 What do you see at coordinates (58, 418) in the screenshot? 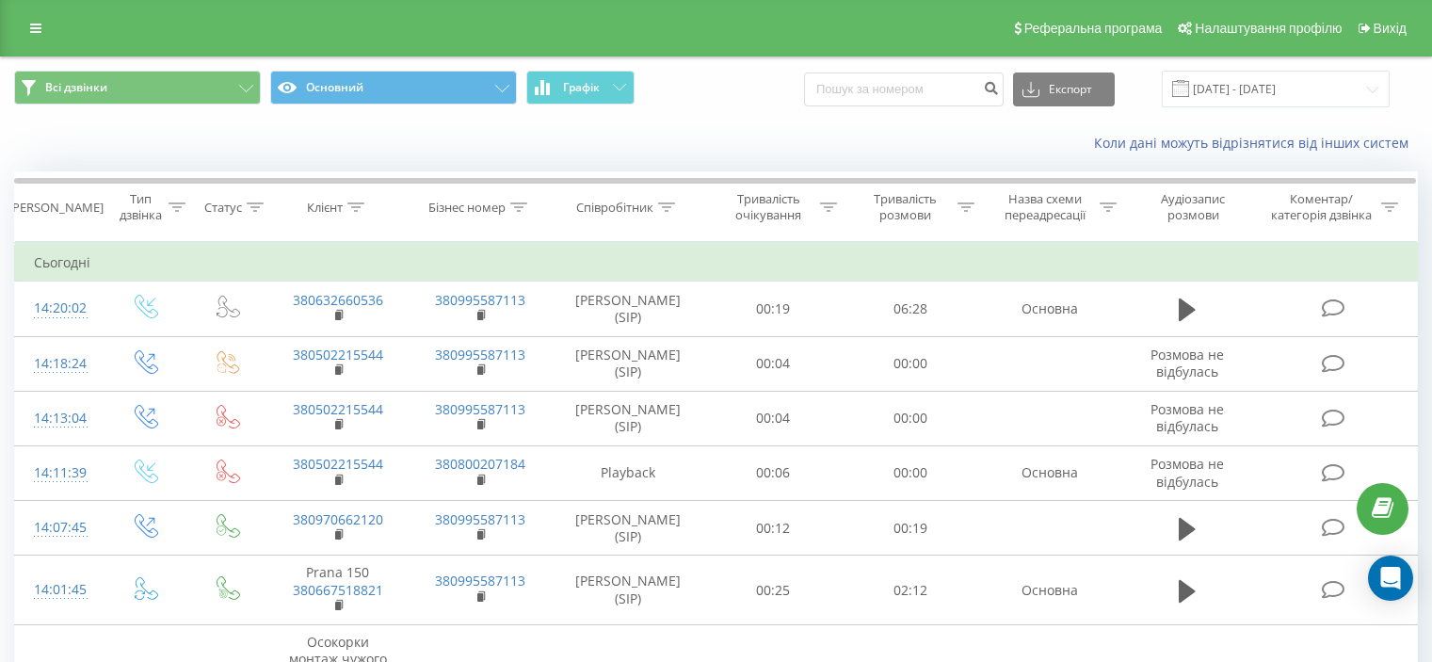
I see `div: 14:13:04` at bounding box center [58, 418].